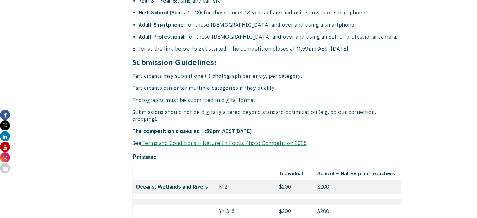 The image size is (477, 218). What do you see at coordinates (291, 173) in the screenshot?
I see `strong: Individual` at bounding box center [291, 173].